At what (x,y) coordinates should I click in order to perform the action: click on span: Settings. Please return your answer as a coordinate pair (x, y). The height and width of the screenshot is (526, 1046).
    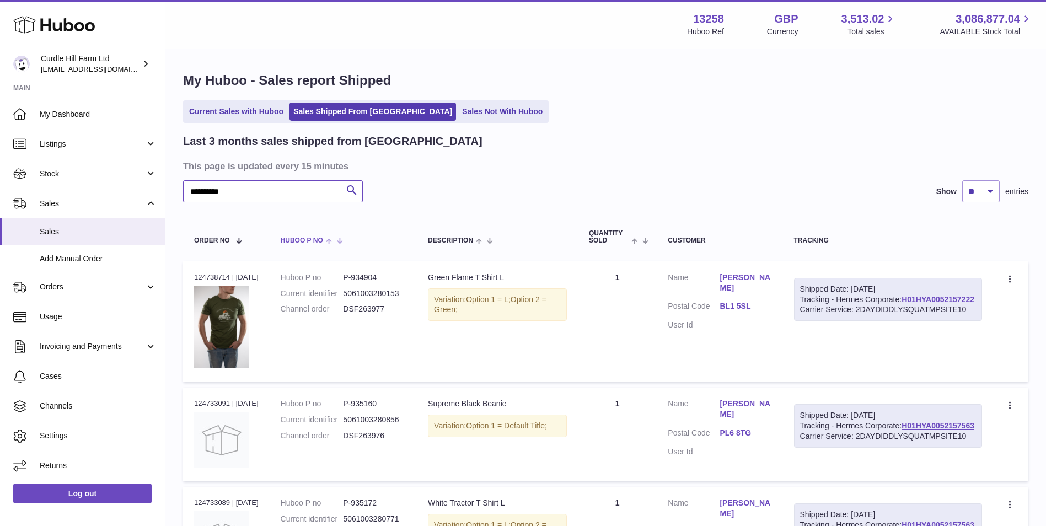
    Looking at the image, I should click on (98, 436).